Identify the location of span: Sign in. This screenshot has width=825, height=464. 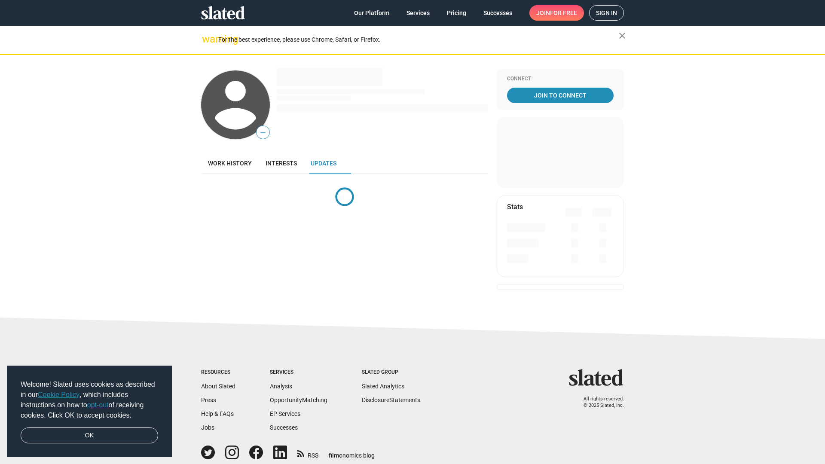
(607, 13).